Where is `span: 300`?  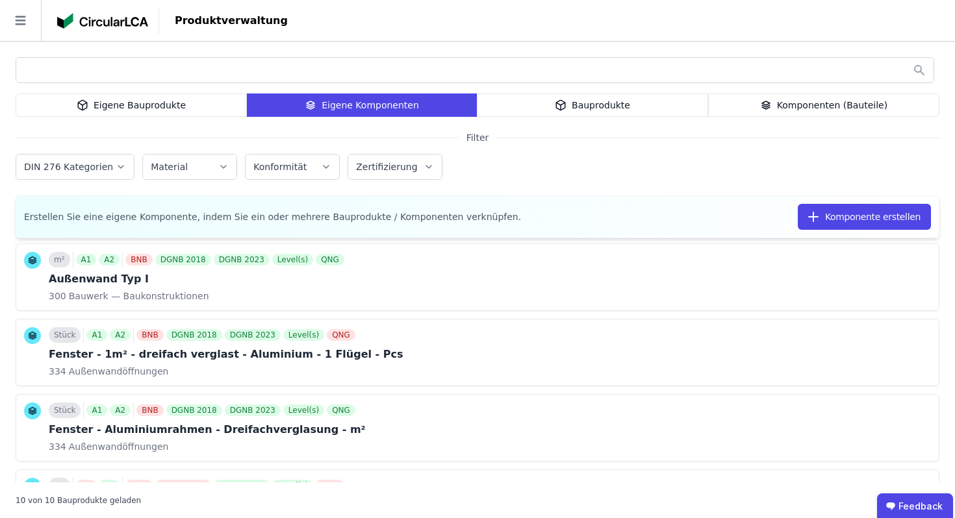 span: 300 is located at coordinates (57, 296).